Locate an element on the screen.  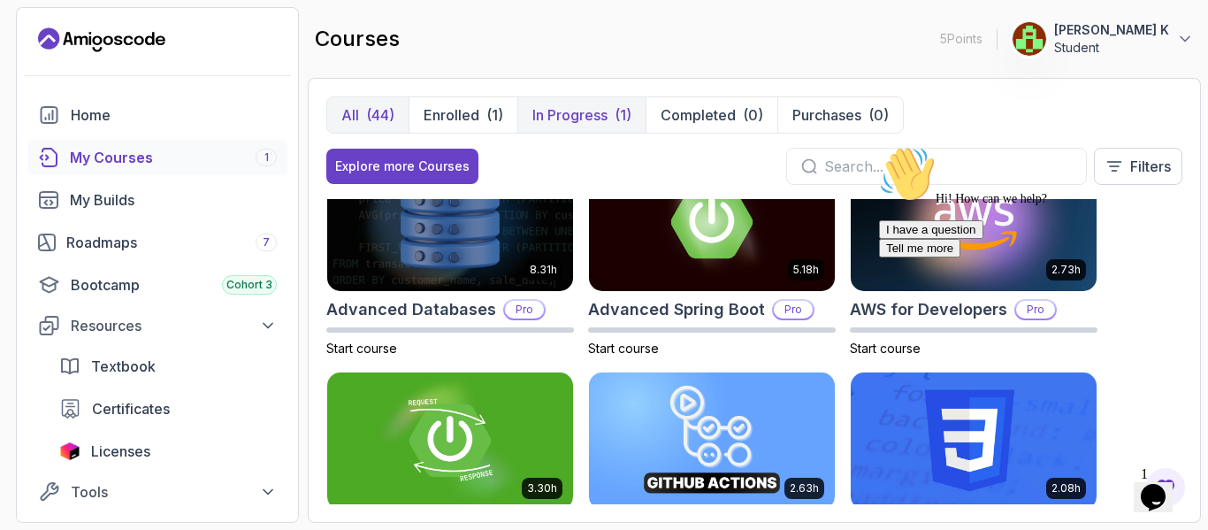
div: Tools is located at coordinates (173, 492).